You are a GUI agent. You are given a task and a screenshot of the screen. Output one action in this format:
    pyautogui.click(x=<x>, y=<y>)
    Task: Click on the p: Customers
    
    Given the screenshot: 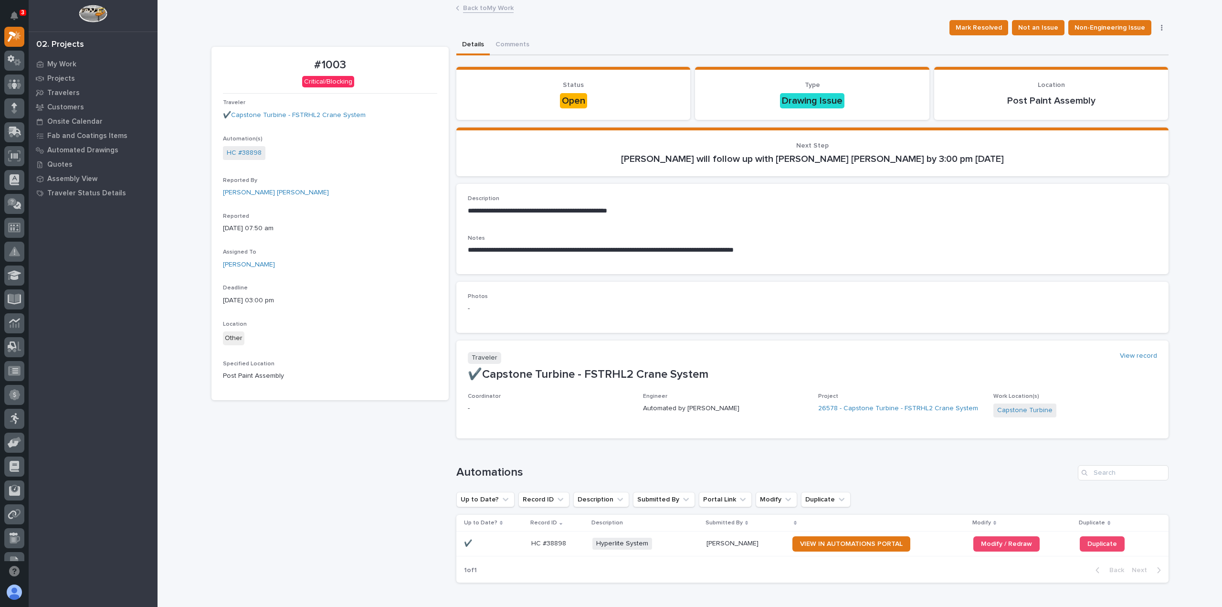 What is the action you would take?
    pyautogui.click(x=65, y=107)
    